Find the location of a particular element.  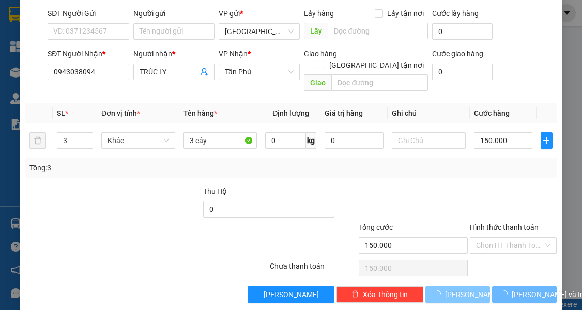

span: delete is located at coordinates (355, 294).